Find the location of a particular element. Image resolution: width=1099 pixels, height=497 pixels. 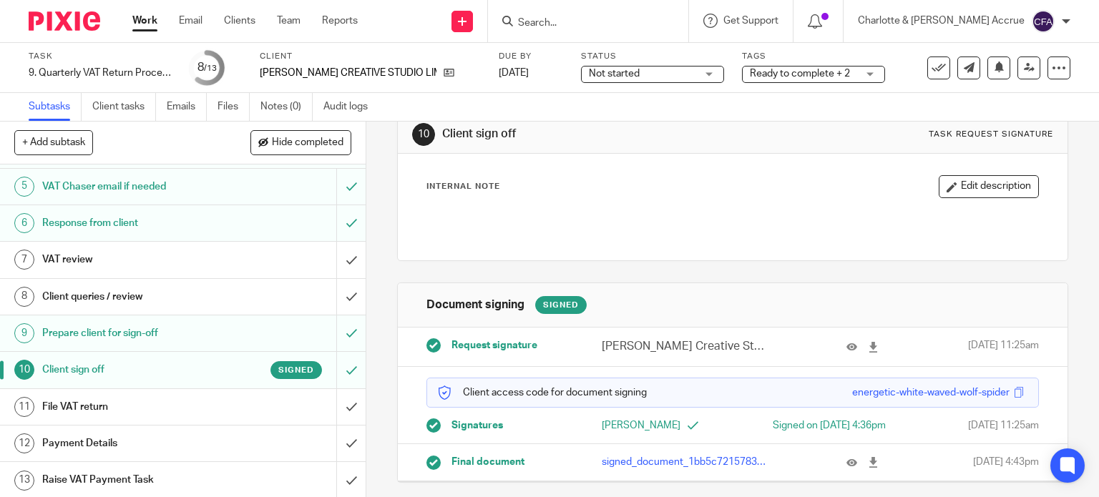

h1: VAT Chaser email if needed is located at coordinates (135, 187).